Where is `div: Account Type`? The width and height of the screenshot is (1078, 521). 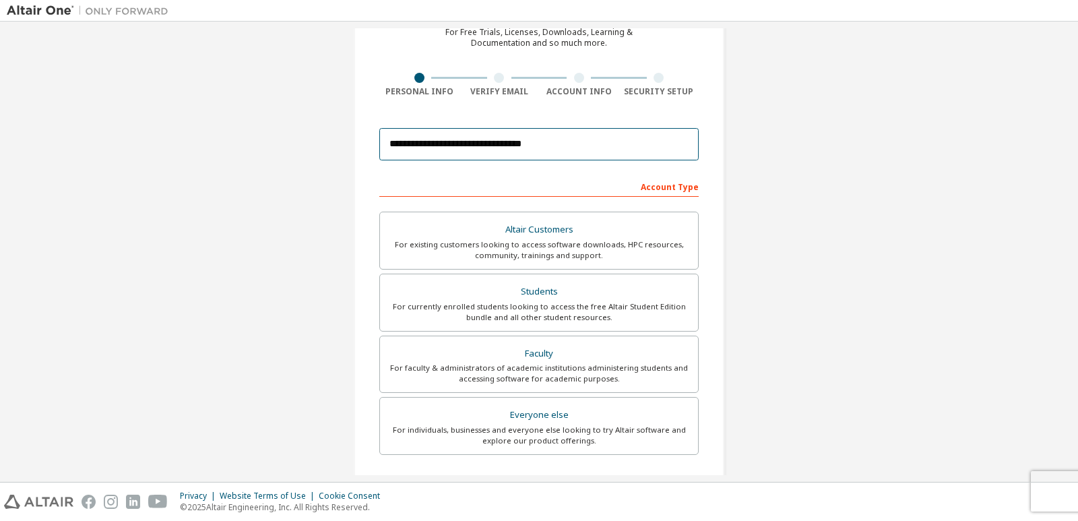 div: Account Type is located at coordinates (539, 186).